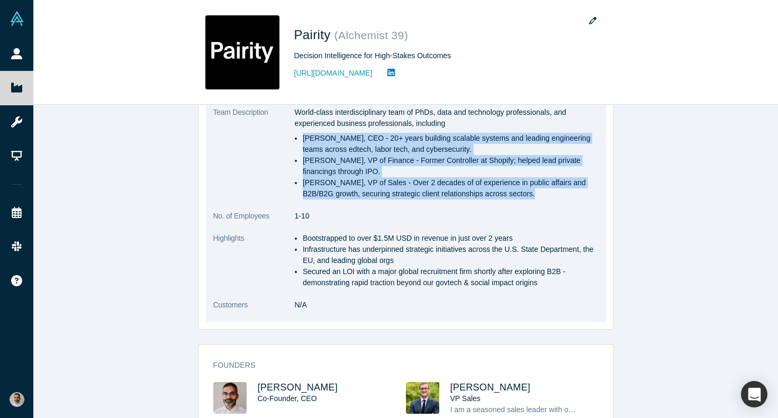 The image size is (778, 418). Describe the element at coordinates (17, 19) in the screenshot. I see `img: Alchemist Vault Logo` at that location.